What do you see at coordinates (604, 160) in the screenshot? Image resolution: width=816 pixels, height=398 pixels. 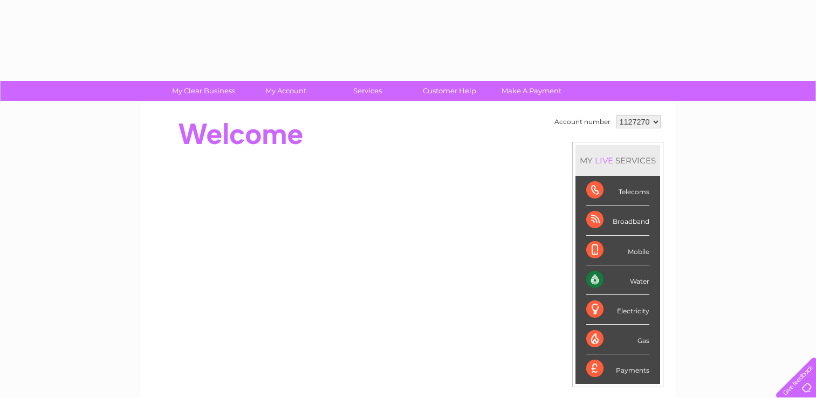 I see `div: LIVE` at bounding box center [604, 160].